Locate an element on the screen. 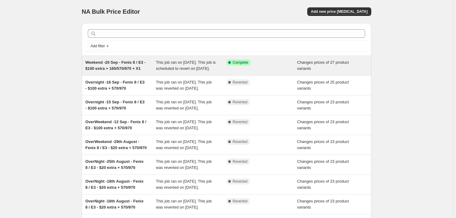 Image resolution: width=456 pixels, height=218 pixels. span: Overnight -16 Sep - Fenix 8 / E3 - $100 extra + 570/970 is located at coordinates (115, 85).